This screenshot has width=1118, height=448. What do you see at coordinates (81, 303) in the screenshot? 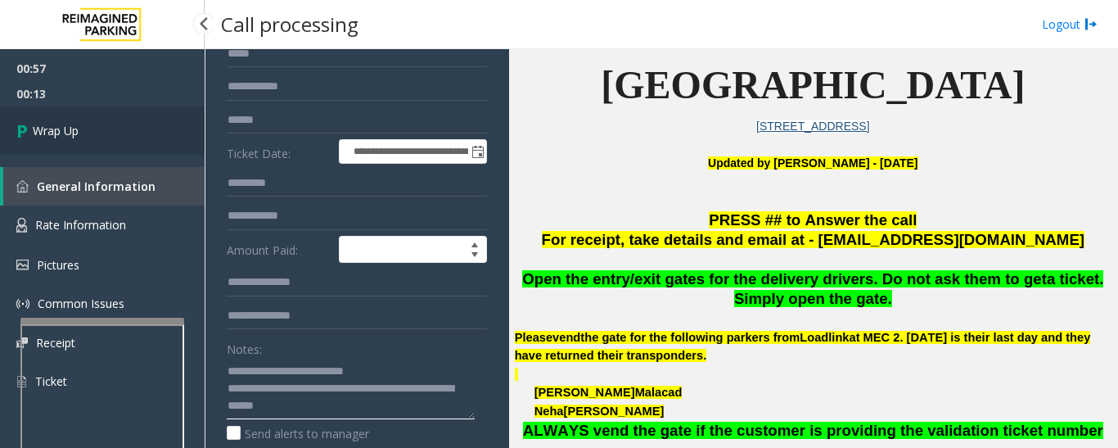
I see `span: Common Issues` at bounding box center [81, 303].